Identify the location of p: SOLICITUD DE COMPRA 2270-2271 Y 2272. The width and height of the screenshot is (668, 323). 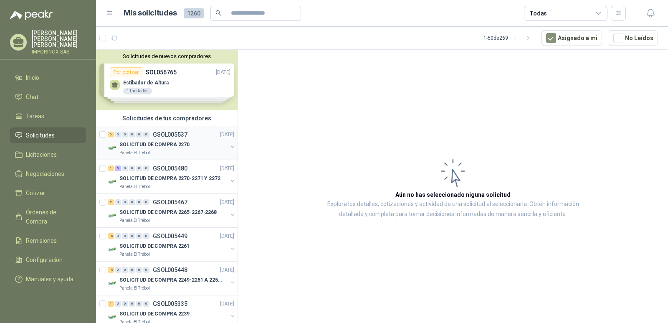
(170, 178).